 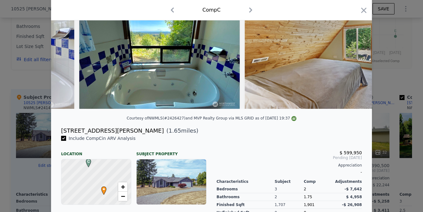 I want to click on div: Comp, so click(x=318, y=181).